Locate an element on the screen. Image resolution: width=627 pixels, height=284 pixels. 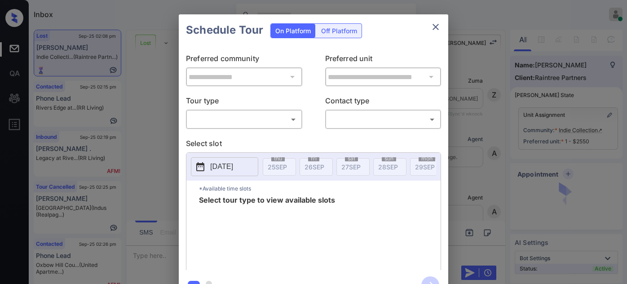
div: On Platform is located at coordinates (293, 31).